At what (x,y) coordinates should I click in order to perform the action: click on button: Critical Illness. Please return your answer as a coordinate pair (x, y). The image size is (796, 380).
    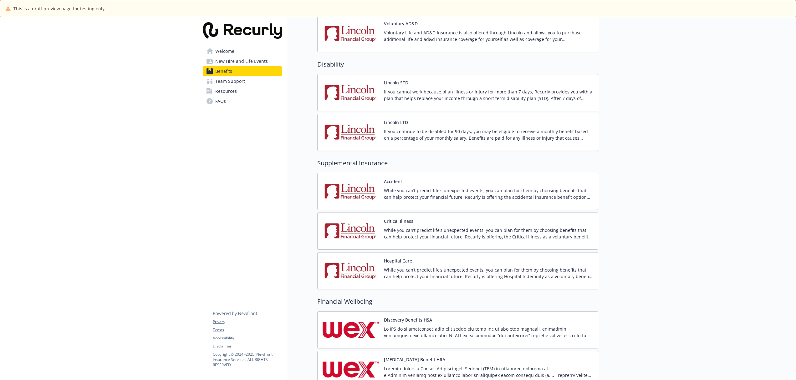
    Looking at the image, I should click on (399, 221).